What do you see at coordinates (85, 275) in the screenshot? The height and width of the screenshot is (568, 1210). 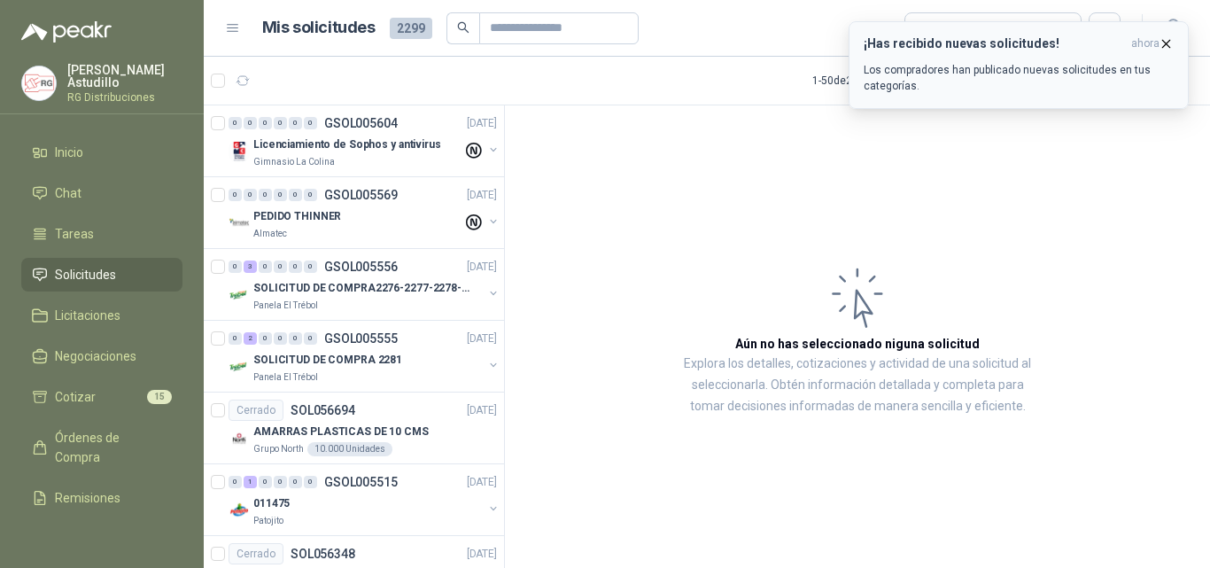 I see `span: Solicitudes` at bounding box center [85, 275].